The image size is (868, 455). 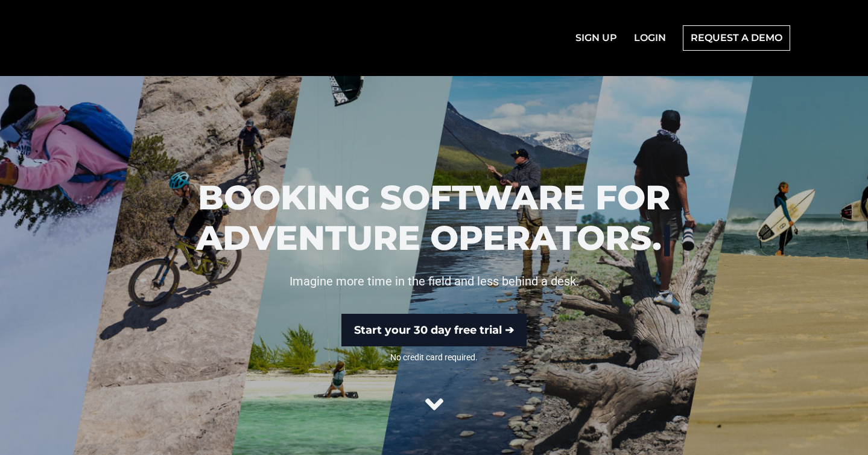 What do you see at coordinates (434, 357) in the screenshot?
I see `span: No credit card required.` at bounding box center [434, 357].